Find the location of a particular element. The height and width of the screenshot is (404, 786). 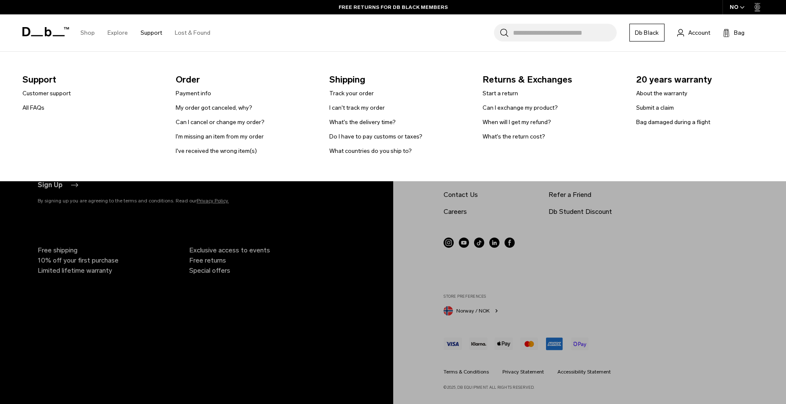

span: Support is located at coordinates (92, 80).